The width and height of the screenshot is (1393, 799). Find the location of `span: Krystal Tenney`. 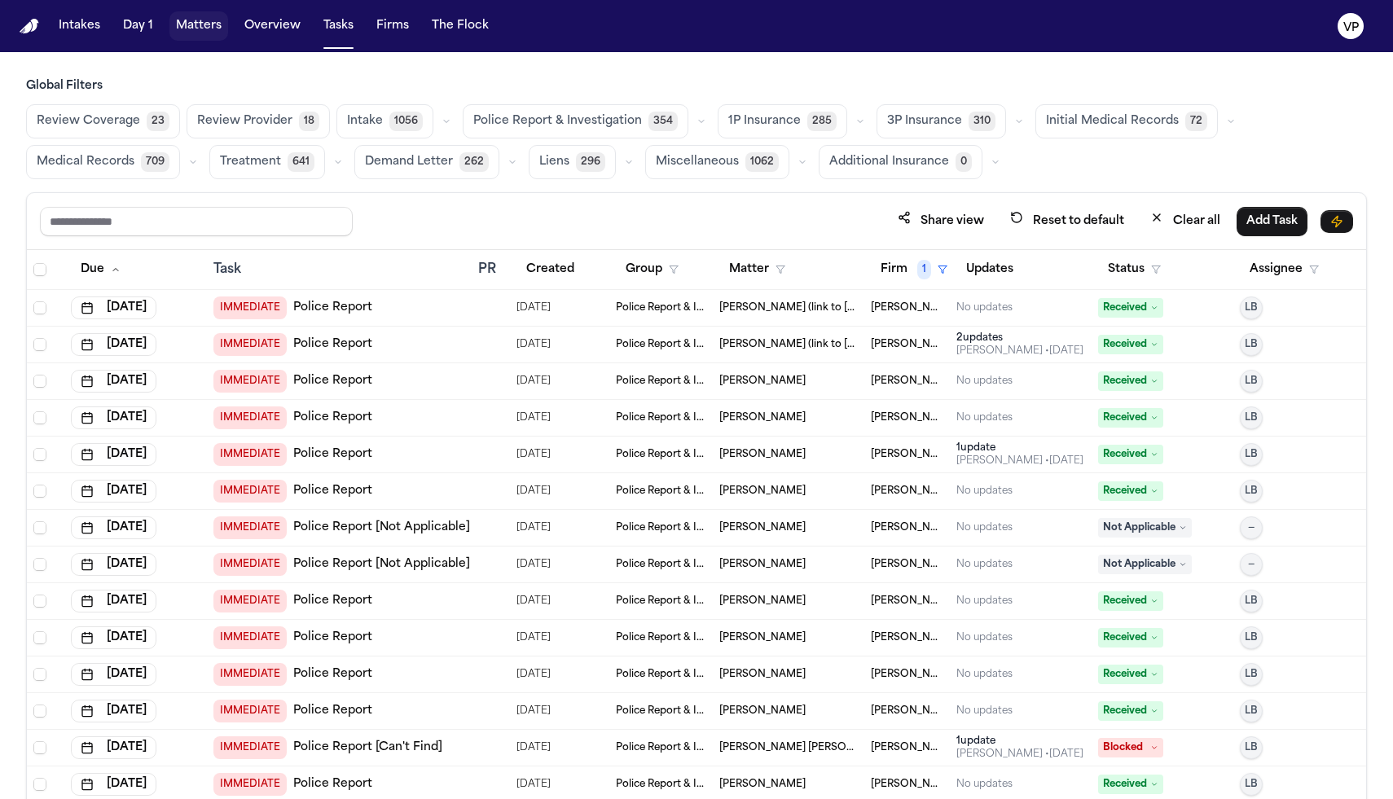

span: Krystal Tenney is located at coordinates (763, 418).